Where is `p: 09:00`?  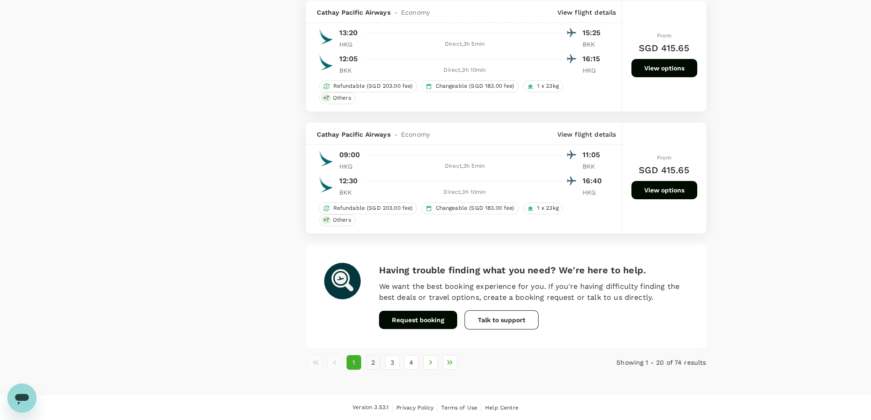 p: 09:00 is located at coordinates (350, 155).